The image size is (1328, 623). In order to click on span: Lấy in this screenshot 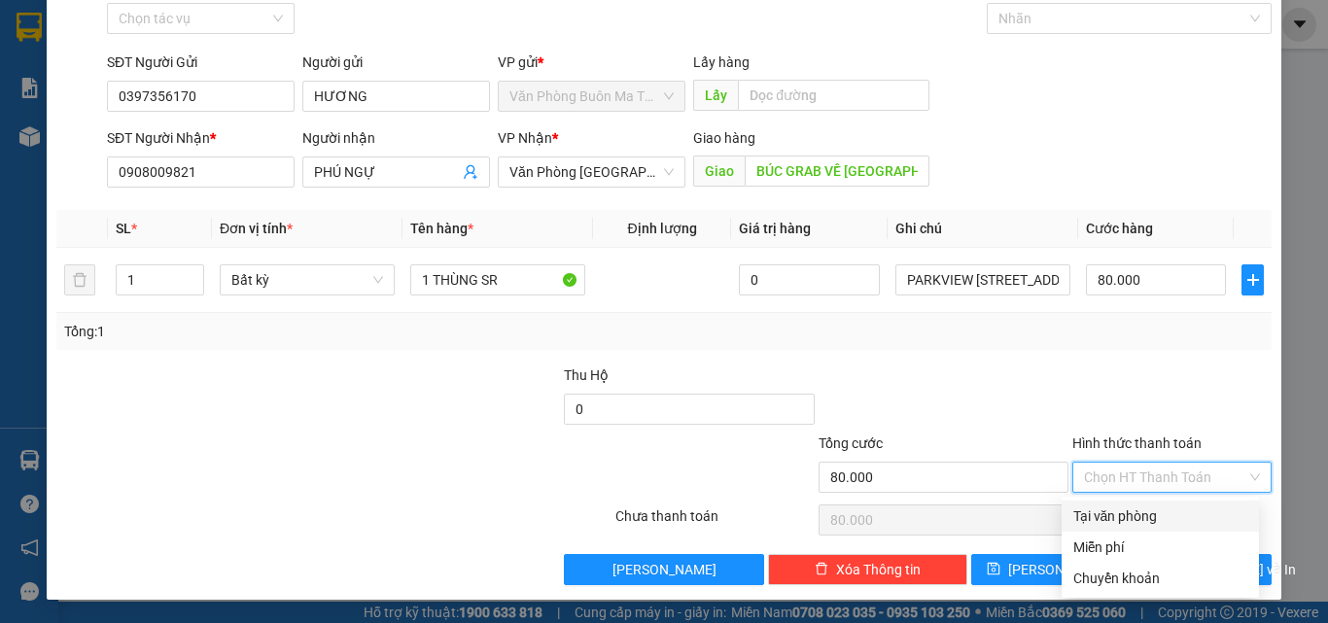, I will do `click(716, 95)`.